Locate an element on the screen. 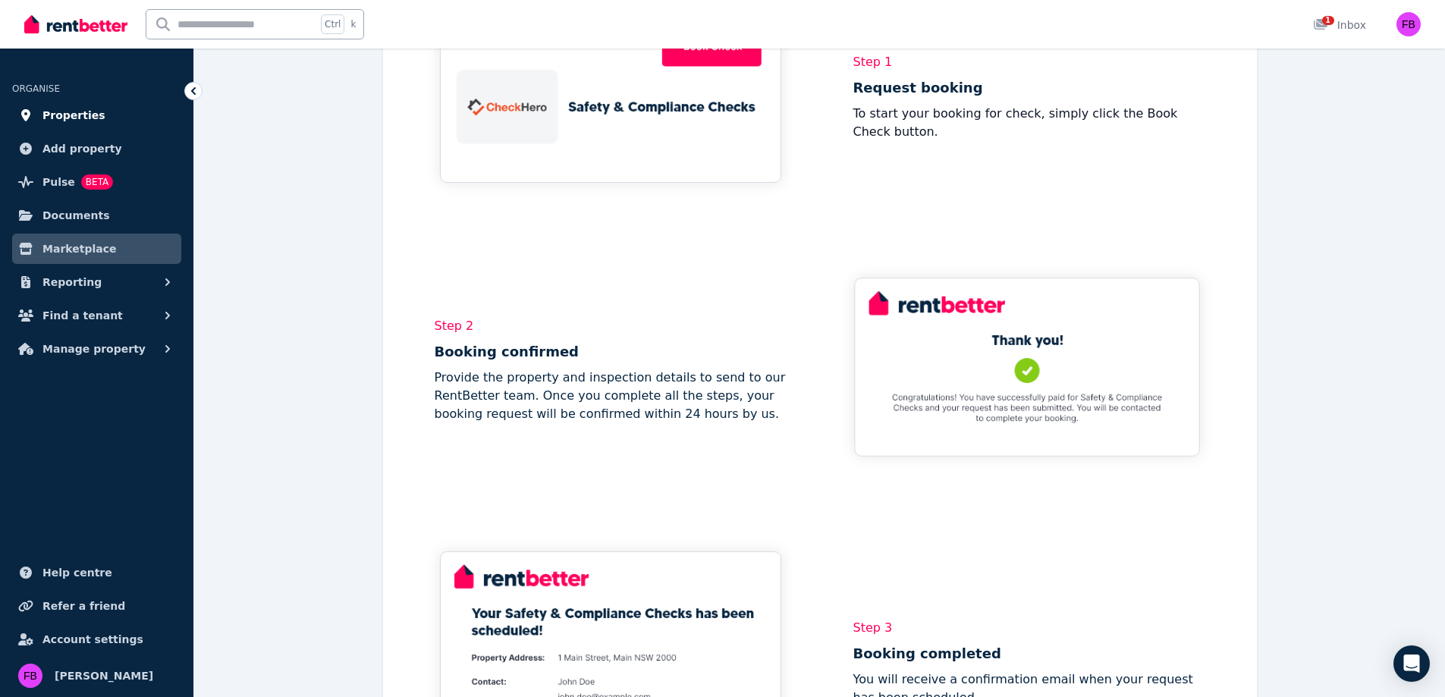  span: Documents is located at coordinates (76, 215).